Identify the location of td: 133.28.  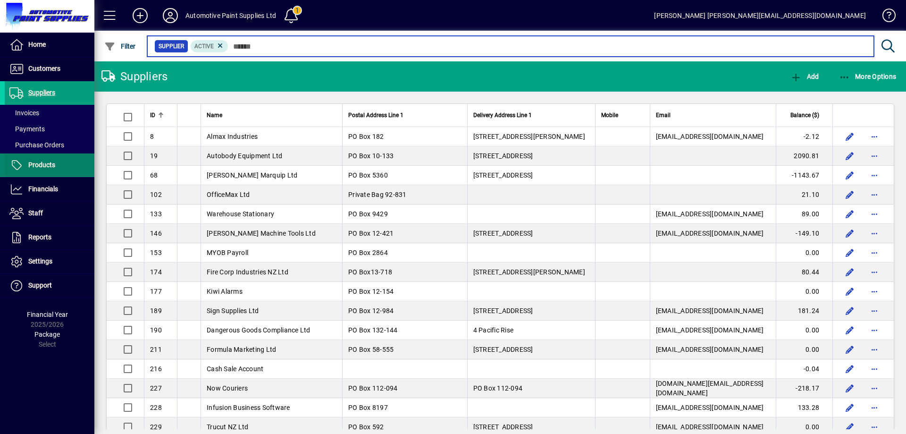
(804, 407).